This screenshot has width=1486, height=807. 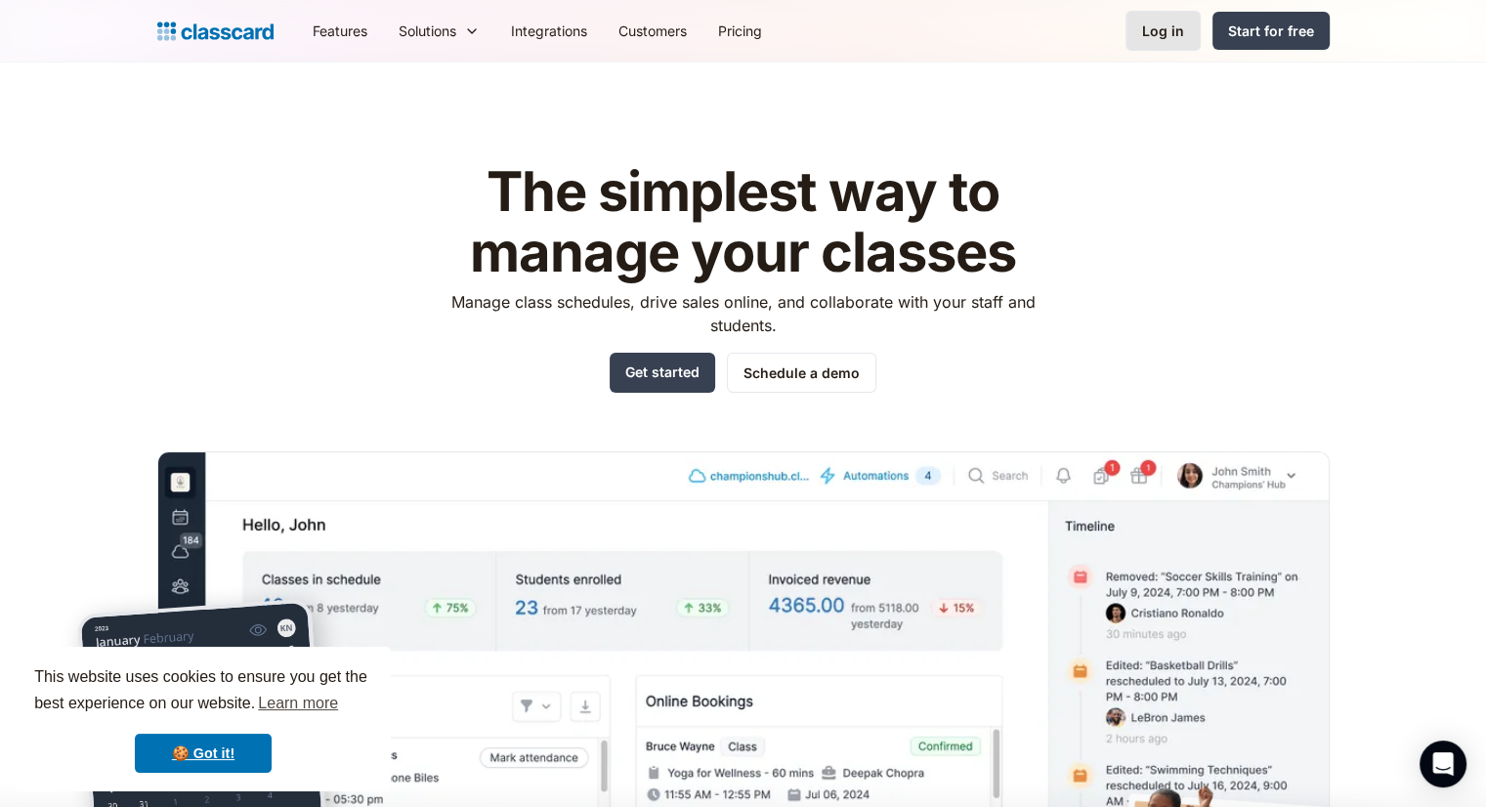 What do you see at coordinates (1271, 30) in the screenshot?
I see `div: Start for free` at bounding box center [1271, 30].